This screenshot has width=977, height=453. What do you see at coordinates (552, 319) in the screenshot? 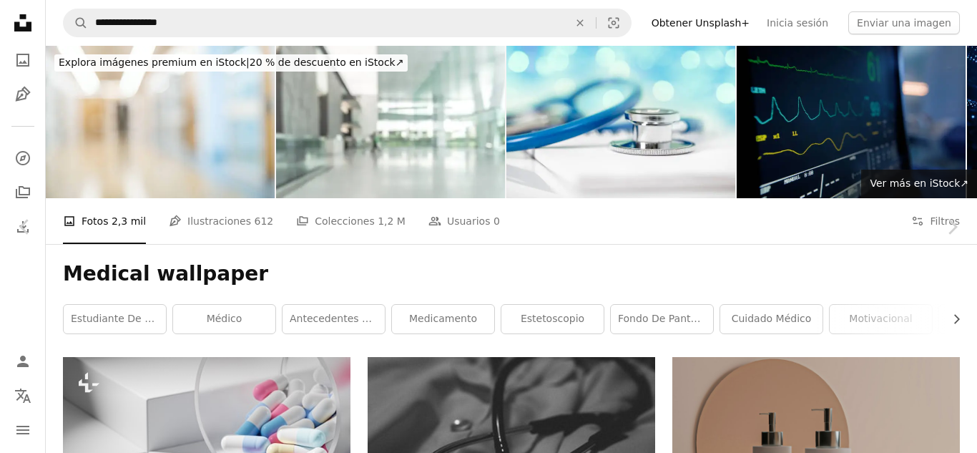
I see `a: estetoscopio` at bounding box center [552, 319].